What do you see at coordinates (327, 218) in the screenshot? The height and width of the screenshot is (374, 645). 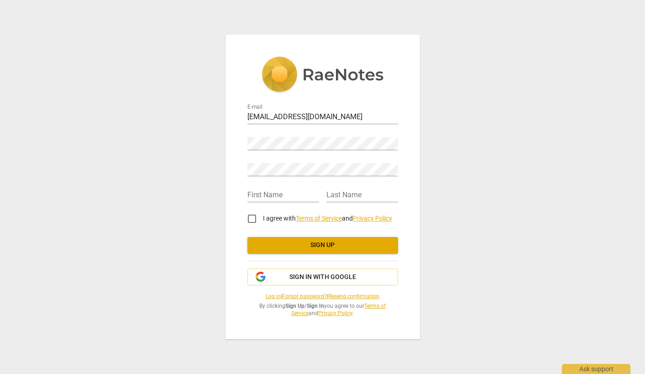 I see `span: I agree with and` at bounding box center [327, 218].